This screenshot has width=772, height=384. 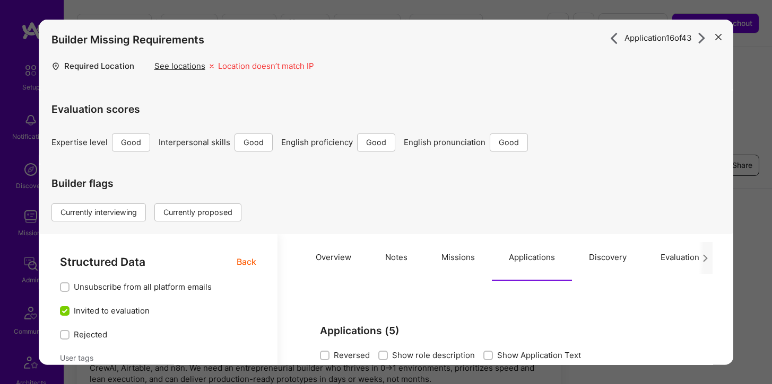 I want to click on span: Expertise level, so click(x=80, y=142).